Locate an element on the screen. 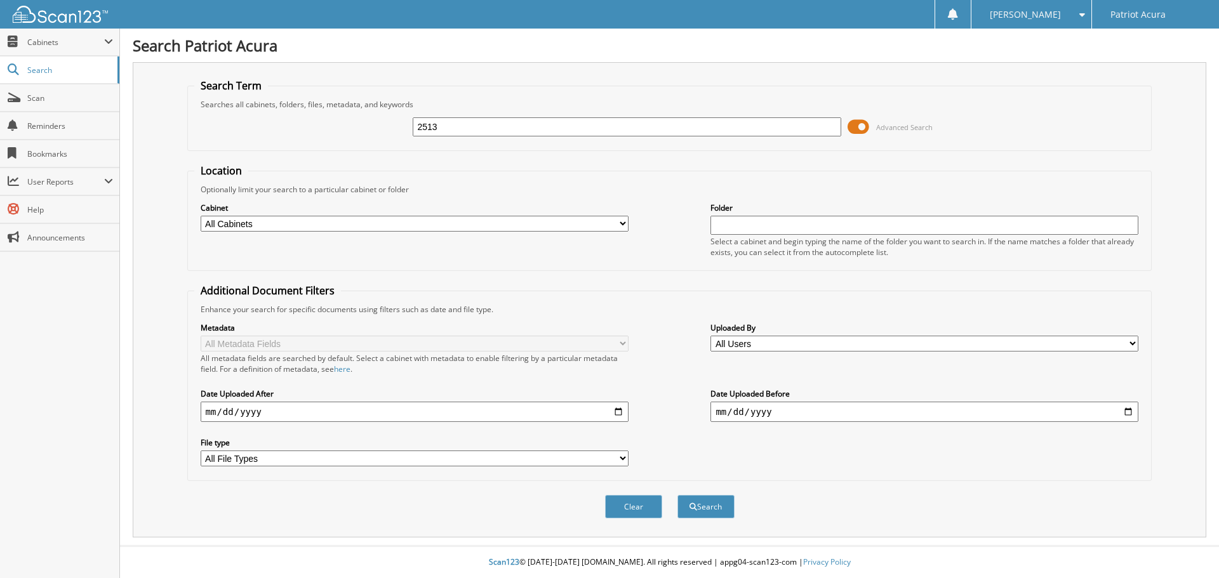 Image resolution: width=1219 pixels, height=578 pixels. h1: Search Patriot Acura is located at coordinates (669, 45).